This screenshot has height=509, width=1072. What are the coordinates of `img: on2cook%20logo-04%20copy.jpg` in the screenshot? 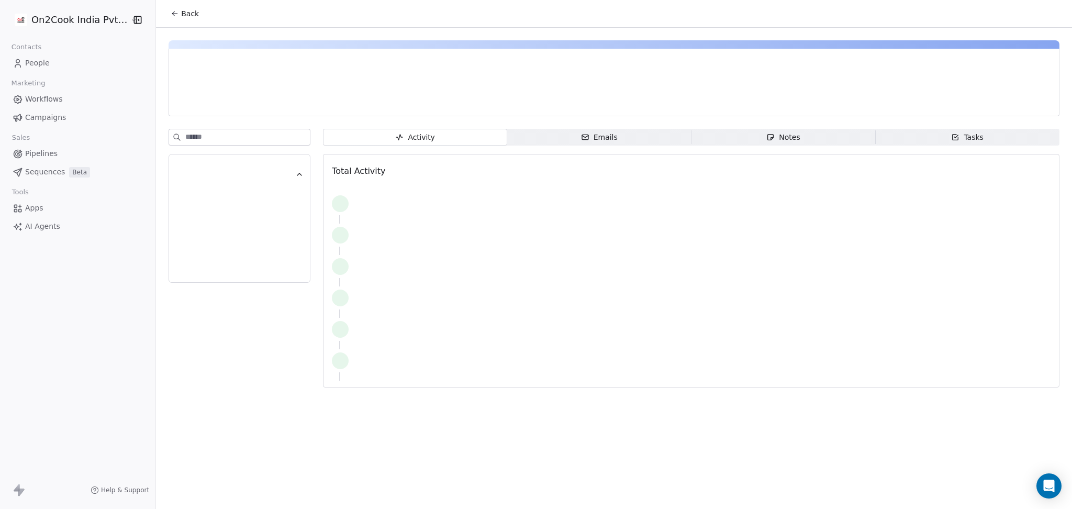 It's located at (21, 20).